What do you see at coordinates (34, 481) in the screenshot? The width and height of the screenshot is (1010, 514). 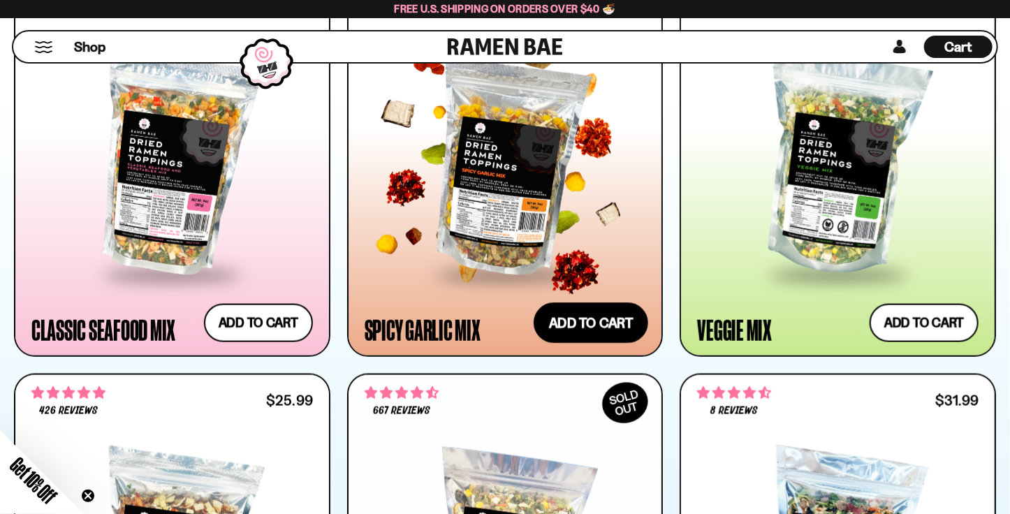 I see `span: Get 10% Off` at bounding box center [34, 481].